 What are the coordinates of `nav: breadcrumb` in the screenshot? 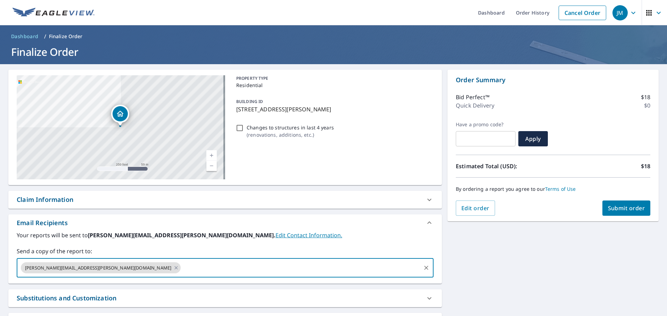 It's located at (333, 36).